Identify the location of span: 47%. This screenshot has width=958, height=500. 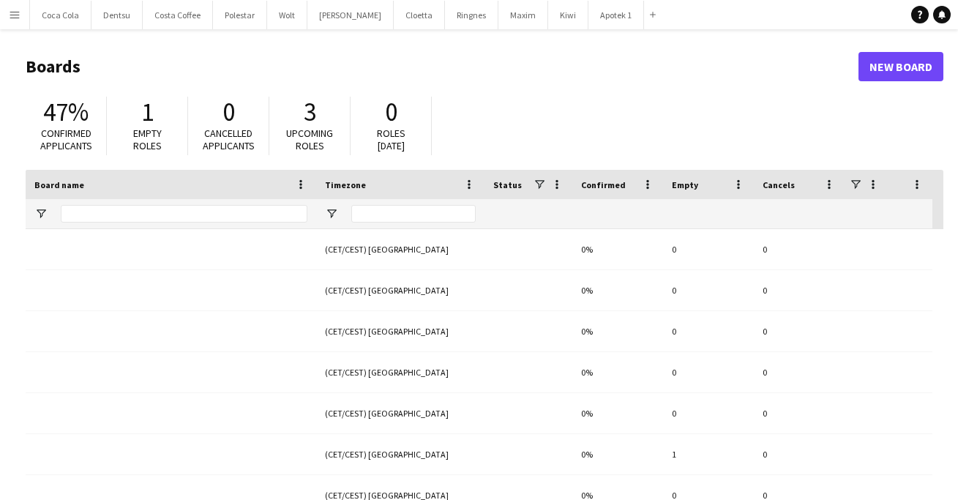
(66, 112).